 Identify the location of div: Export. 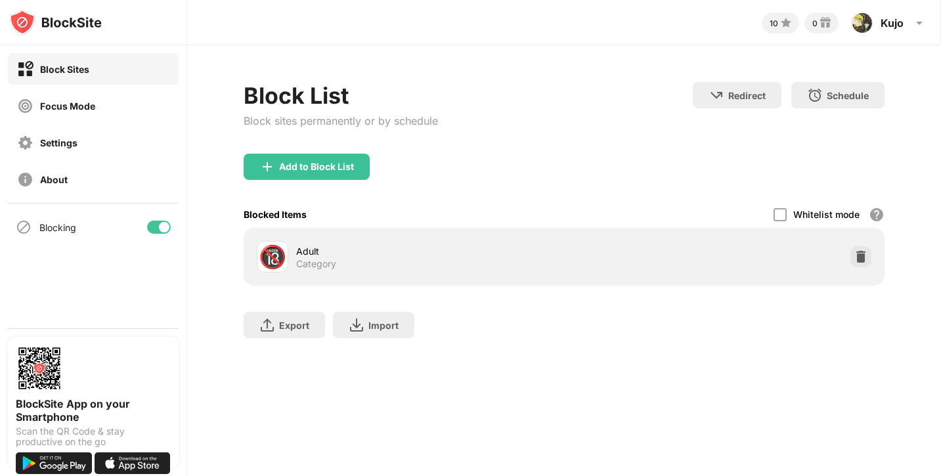
(294, 325).